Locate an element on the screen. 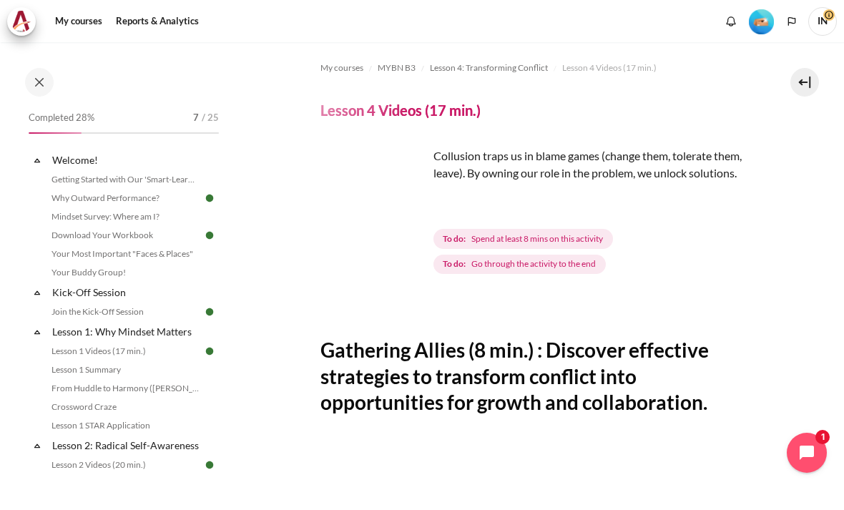  h2: Gathering Allies (8 min.) : Discover effective strategies to transform conflict into opportunitie... is located at coordinates (532, 376).